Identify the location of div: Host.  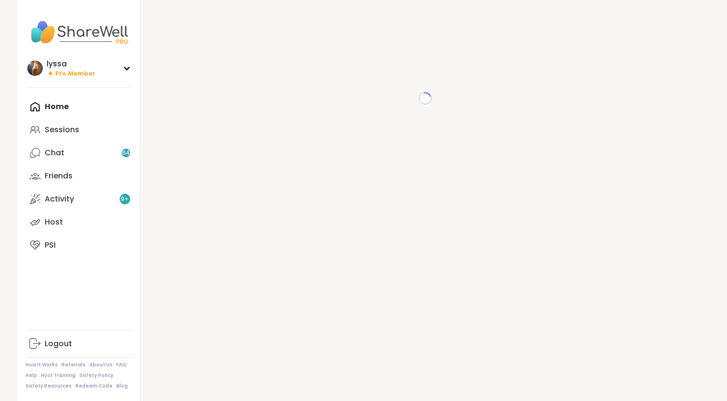
(54, 222).